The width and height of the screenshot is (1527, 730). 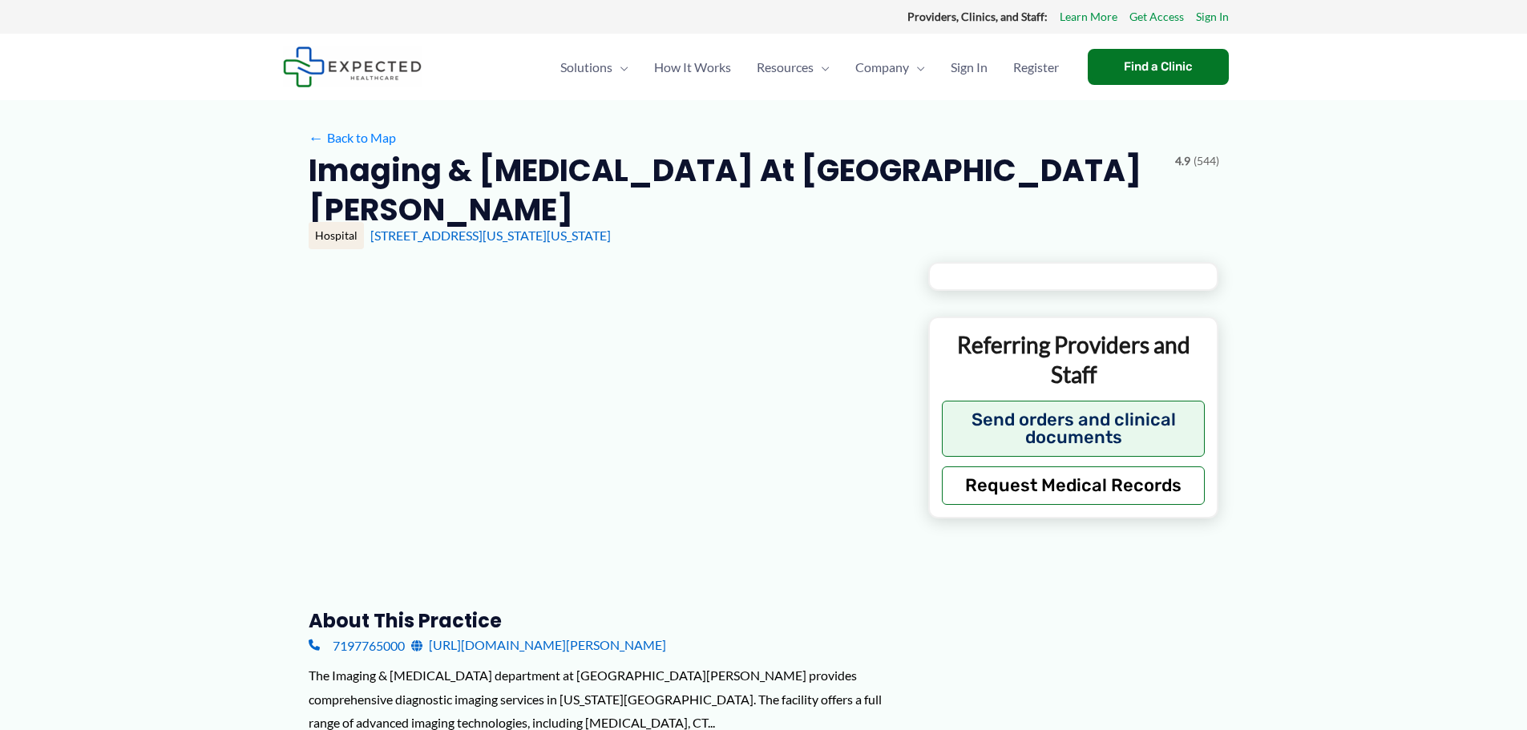 I want to click on div: Find a Clinic, so click(x=1158, y=67).